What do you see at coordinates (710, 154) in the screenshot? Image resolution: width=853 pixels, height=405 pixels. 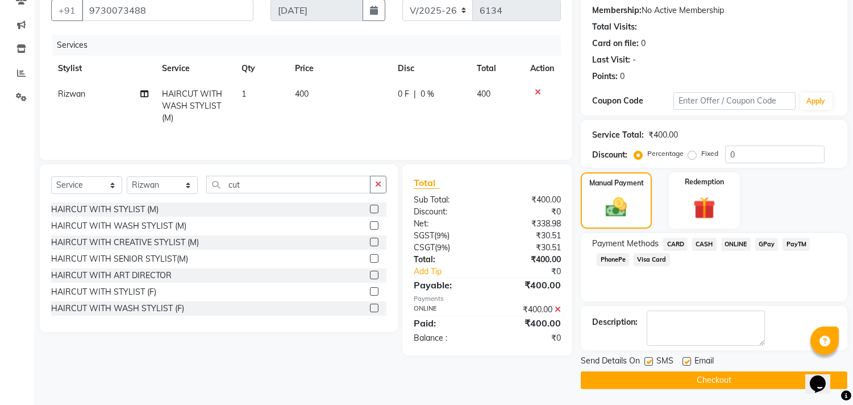 I see `label: Fixed` at bounding box center [710, 154].